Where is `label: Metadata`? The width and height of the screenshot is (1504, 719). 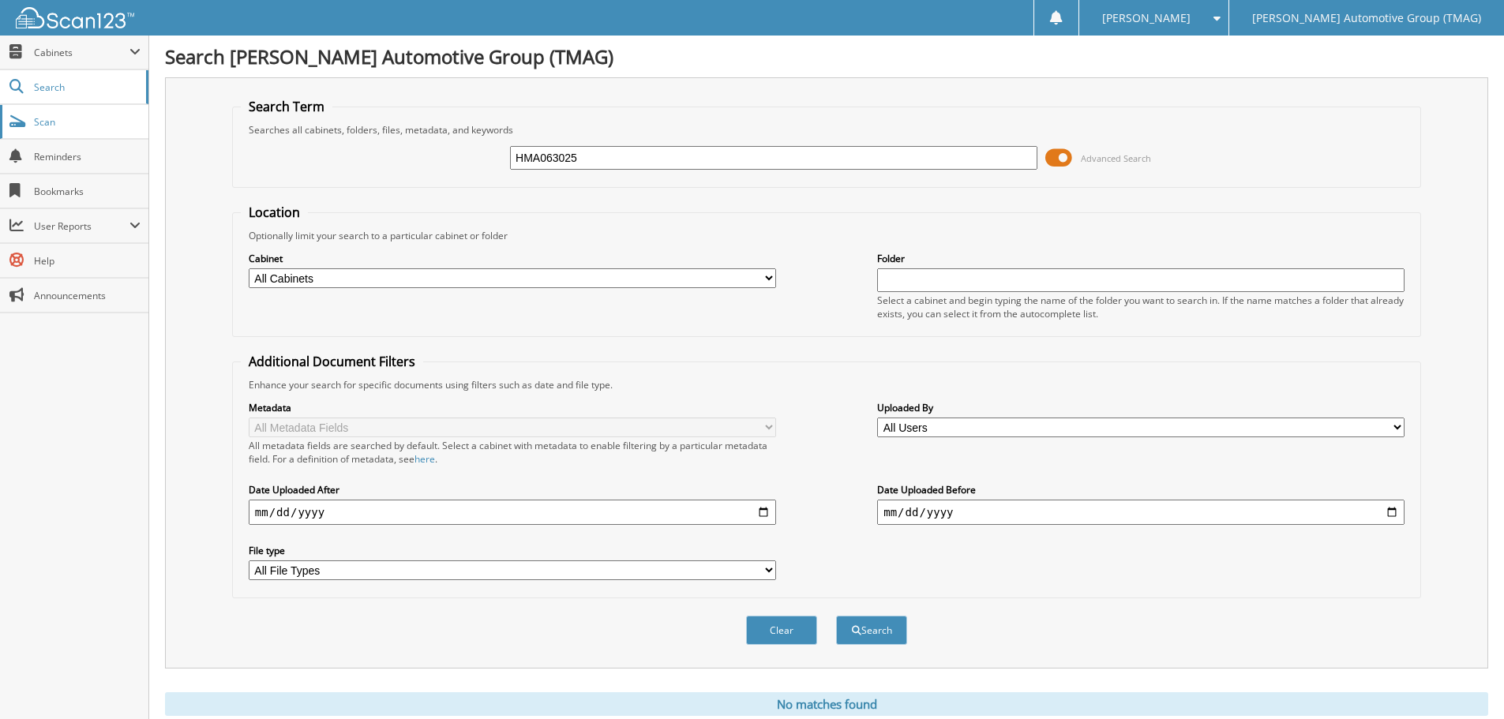 label: Metadata is located at coordinates (512, 407).